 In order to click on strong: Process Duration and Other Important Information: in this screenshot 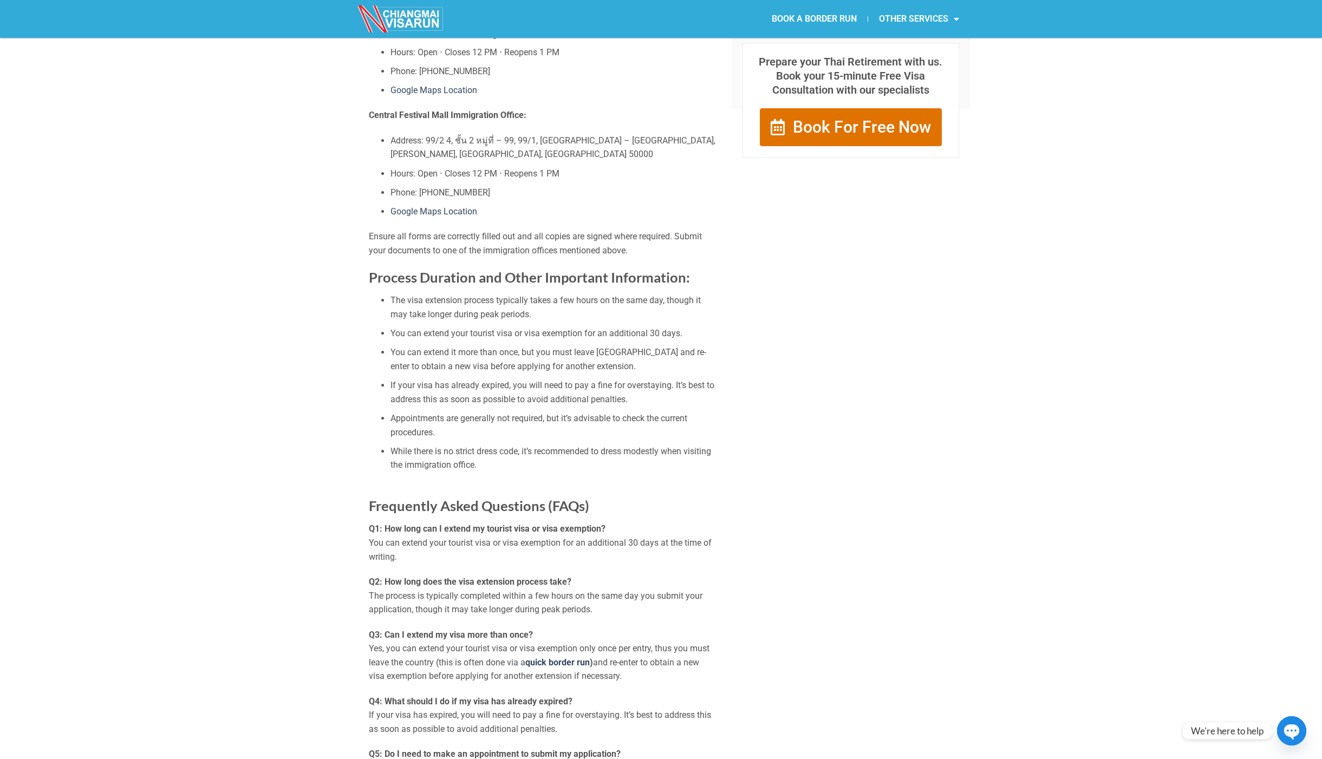, I will do `click(529, 277)`.